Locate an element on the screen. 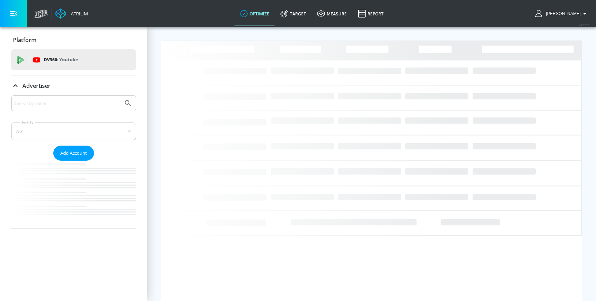 Image resolution: width=596 pixels, height=301 pixels. div: Atrium is located at coordinates (78, 14).